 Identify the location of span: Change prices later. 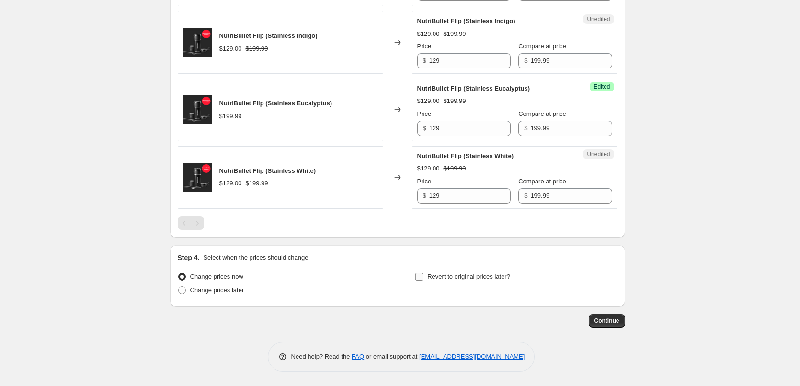
(217, 290).